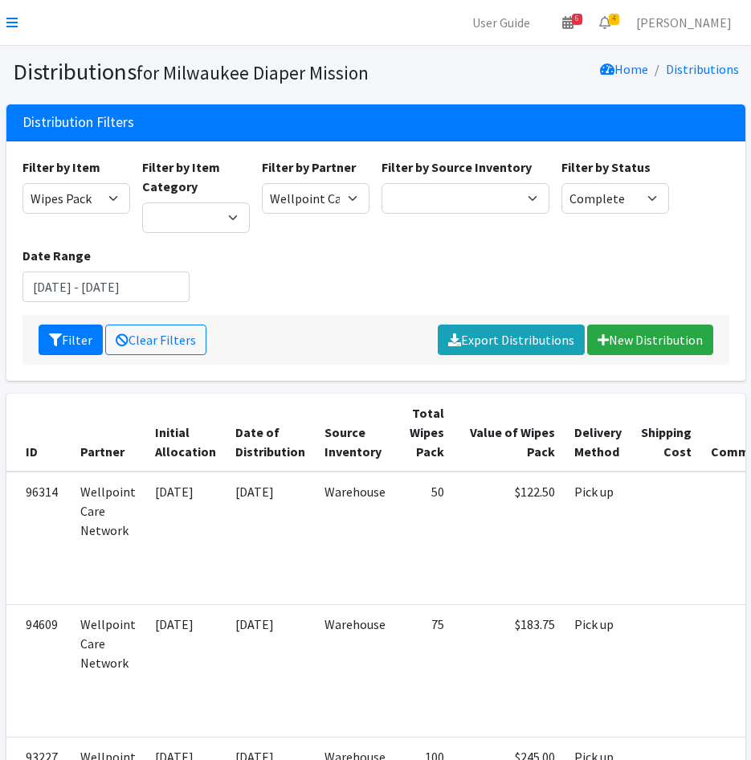 This screenshot has height=760, width=751. Describe the element at coordinates (39, 432) in the screenshot. I see `th: ID` at that location.